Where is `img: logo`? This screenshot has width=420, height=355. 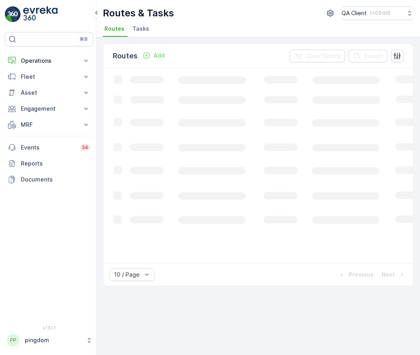
img: logo is located at coordinates (13, 14).